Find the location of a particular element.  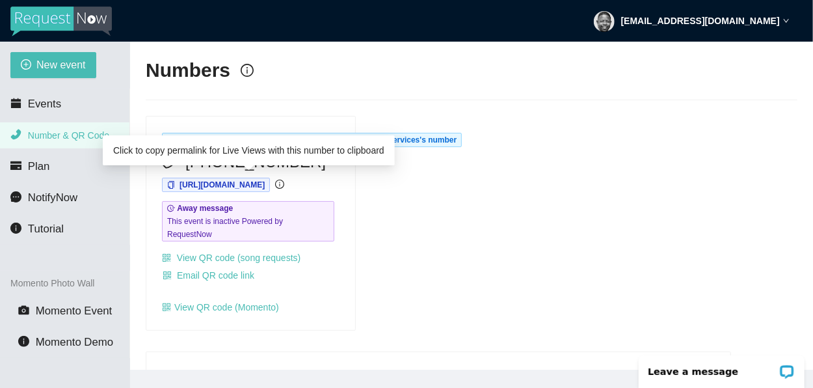

span: Momento Event is located at coordinates (74, 310).